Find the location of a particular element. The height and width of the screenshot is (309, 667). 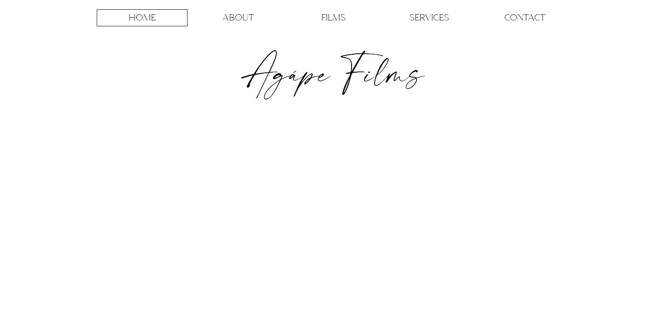

a: FILMS is located at coordinates (334, 18).